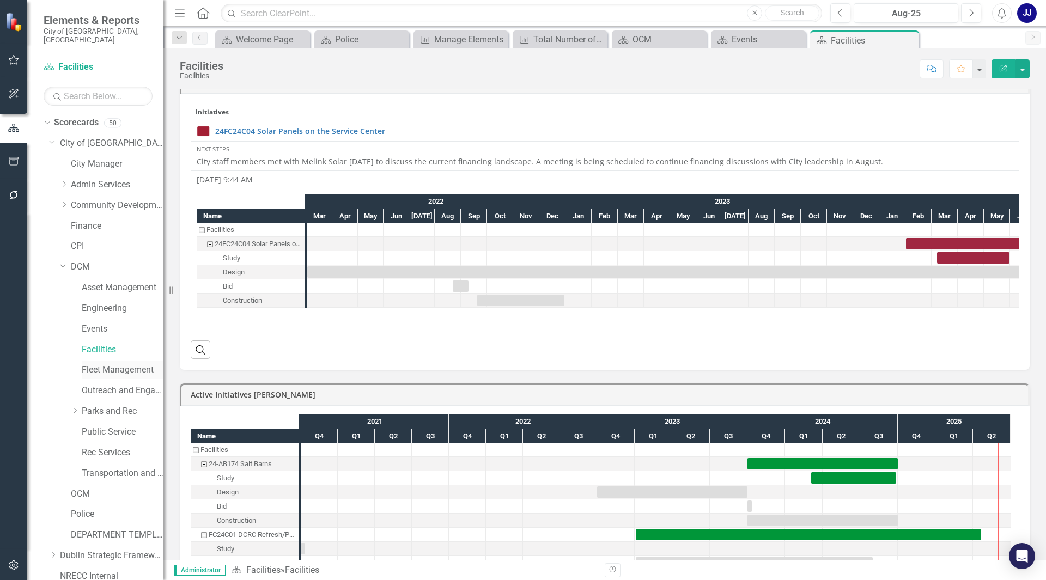  Describe the element at coordinates (98, 20) in the screenshot. I see `span: Elements & Reports` at that location.